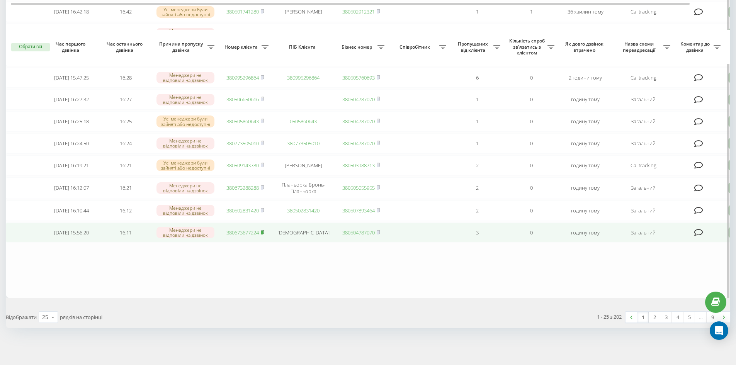  What do you see at coordinates (677, 317) in the screenshot?
I see `a: 4` at bounding box center [677, 317].